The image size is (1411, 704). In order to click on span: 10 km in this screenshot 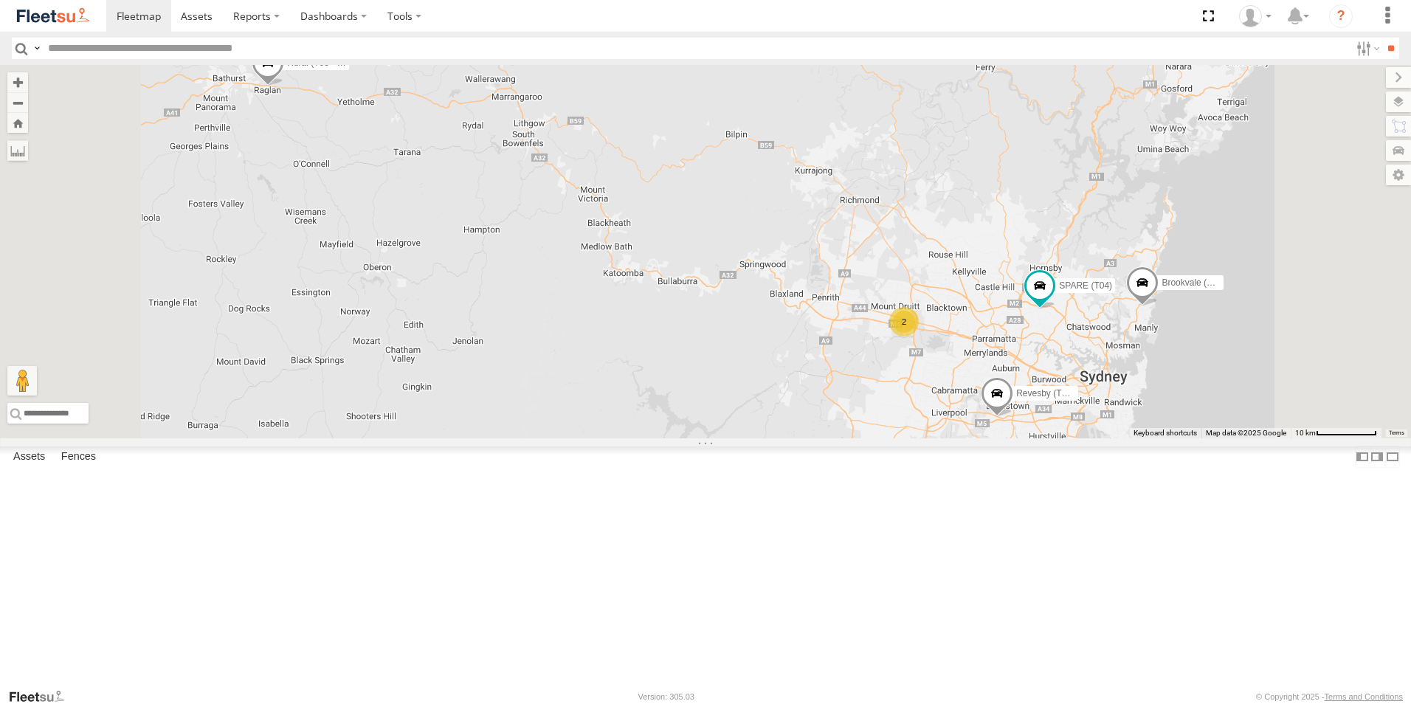, I will do `click(1305, 432)`.